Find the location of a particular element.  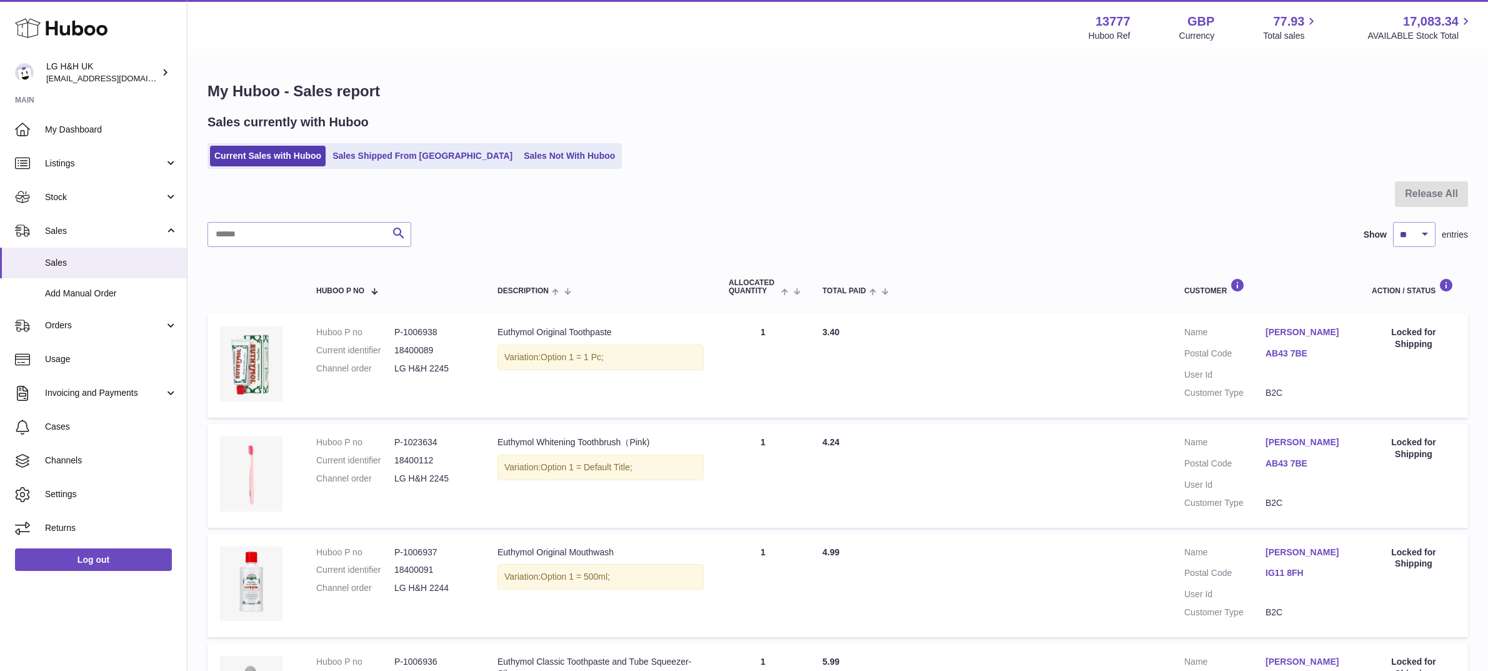

div: LG H&H UK is located at coordinates (102, 72).